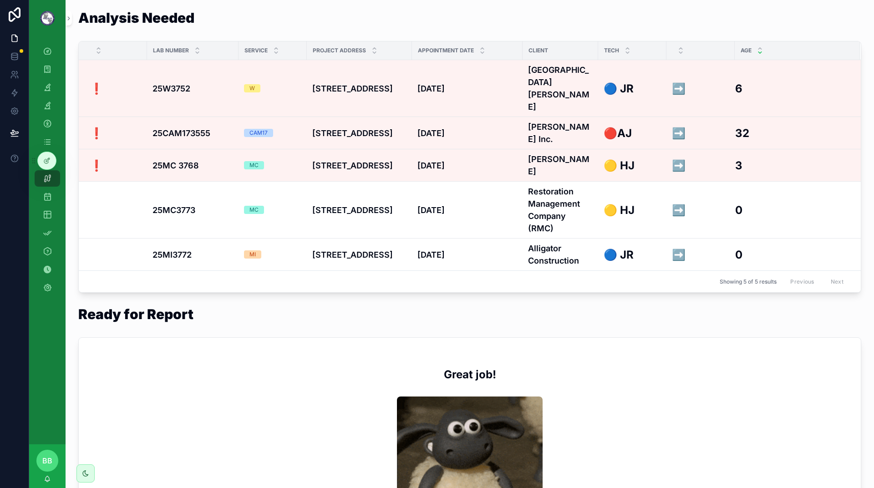 The height and width of the screenshot is (488, 874). I want to click on a: 3, so click(792, 165).